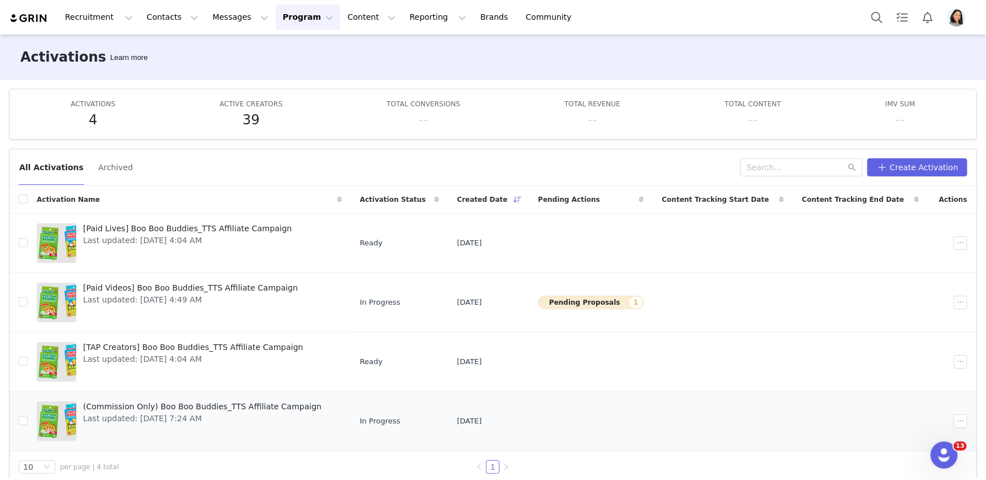  What do you see at coordinates (28, 467) in the screenshot?
I see `div: 10` at bounding box center [28, 467].